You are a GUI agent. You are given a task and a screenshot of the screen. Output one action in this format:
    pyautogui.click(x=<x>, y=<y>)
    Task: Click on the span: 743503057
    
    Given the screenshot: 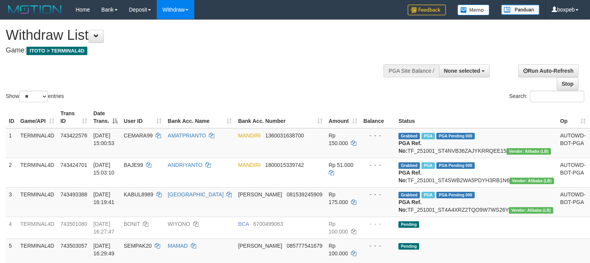 What is the action you would take?
    pyautogui.click(x=74, y=246)
    